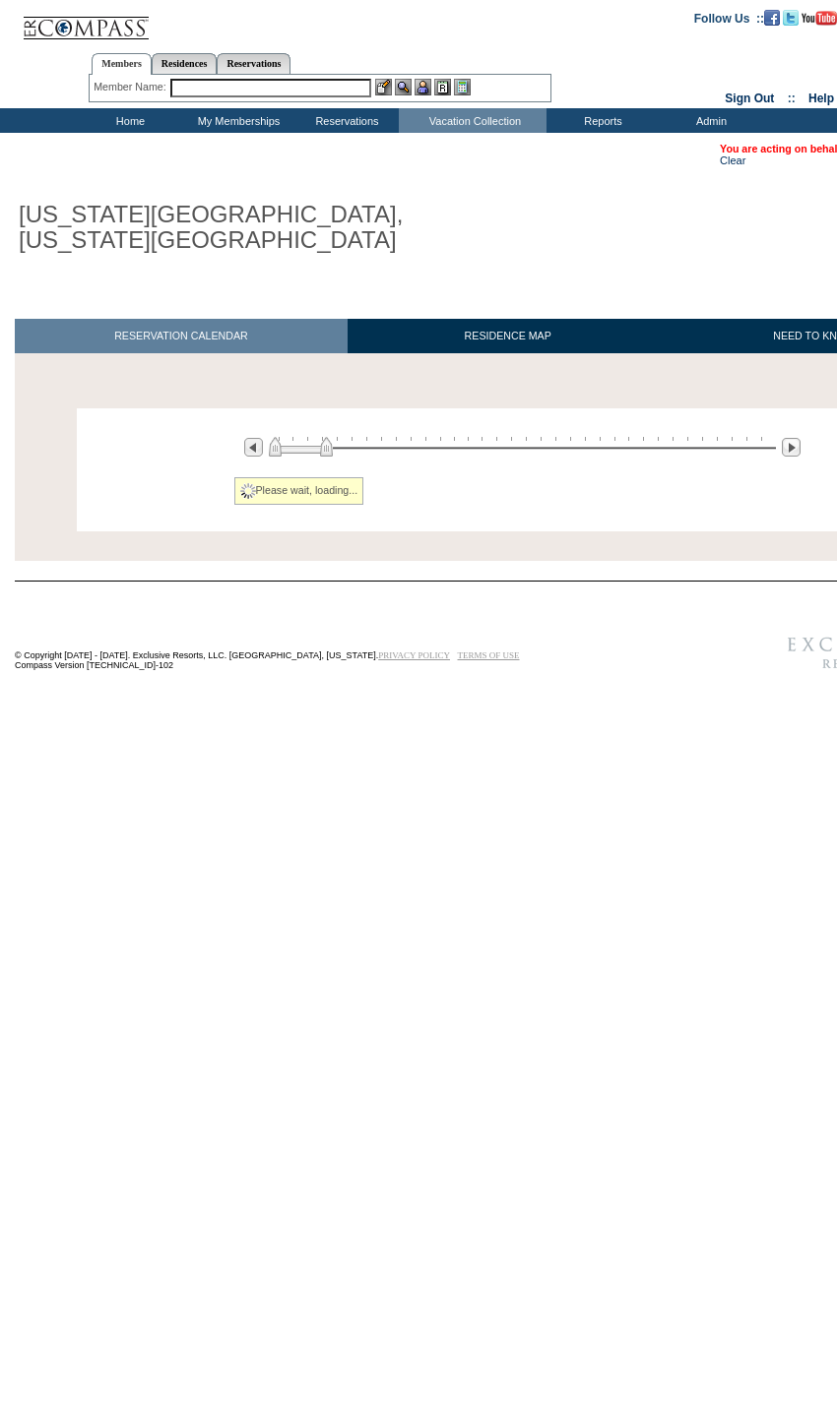  I want to click on a: RESIDENCE MAP, so click(508, 336).